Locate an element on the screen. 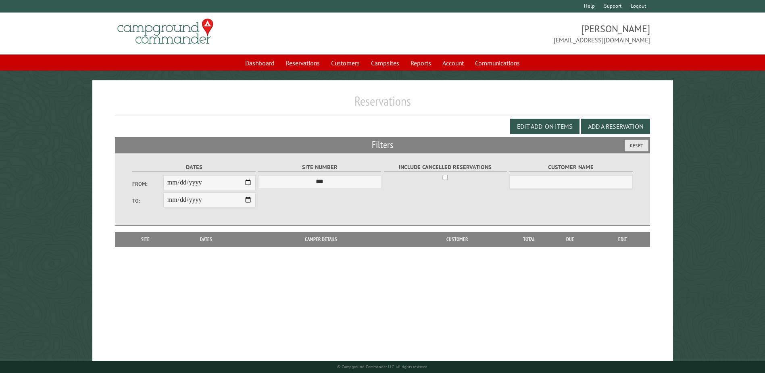 The image size is (765, 373). button: Reset is located at coordinates (636, 145).